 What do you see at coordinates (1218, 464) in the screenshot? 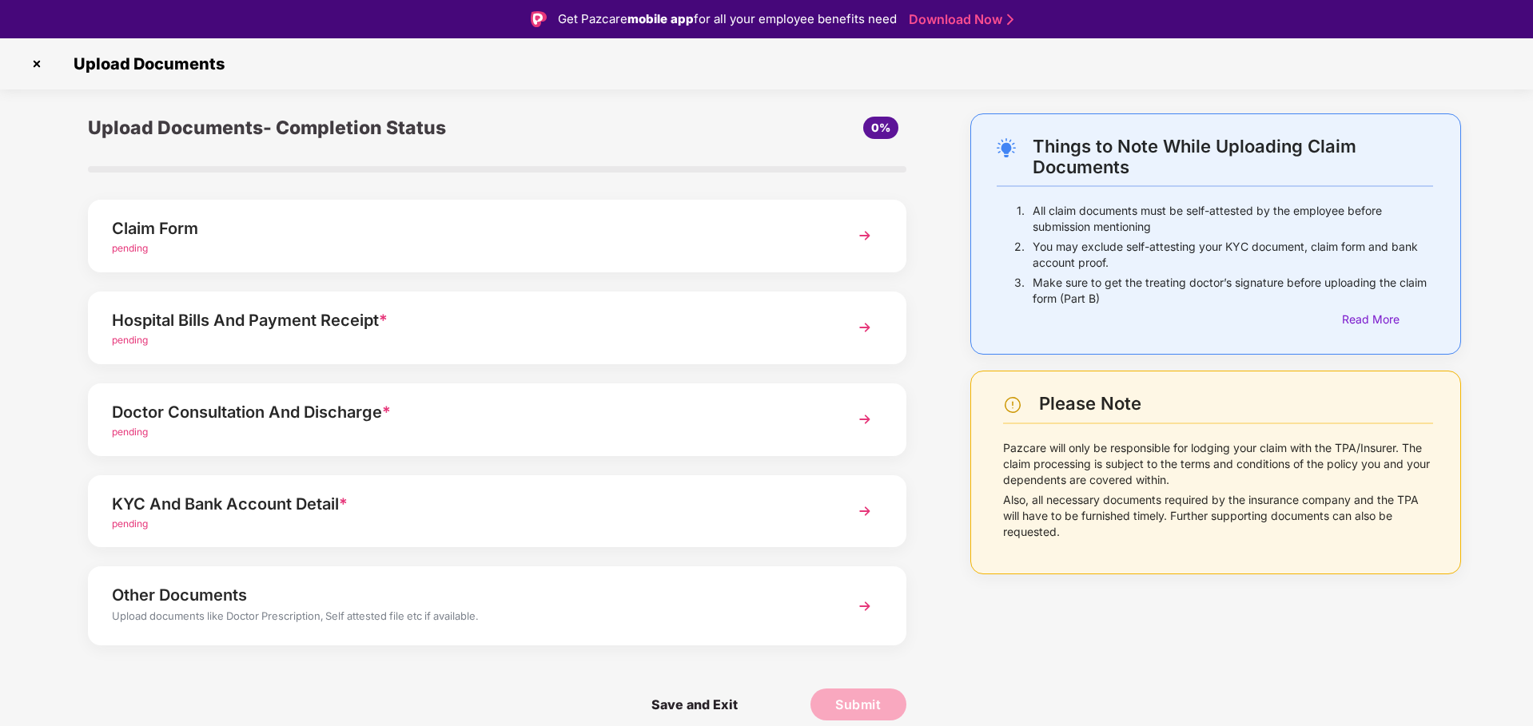
I see `p: Pazcare will only be responsible for lodging your claim with the TPA/Insurer. The claim processin...` at bounding box center [1218, 464].